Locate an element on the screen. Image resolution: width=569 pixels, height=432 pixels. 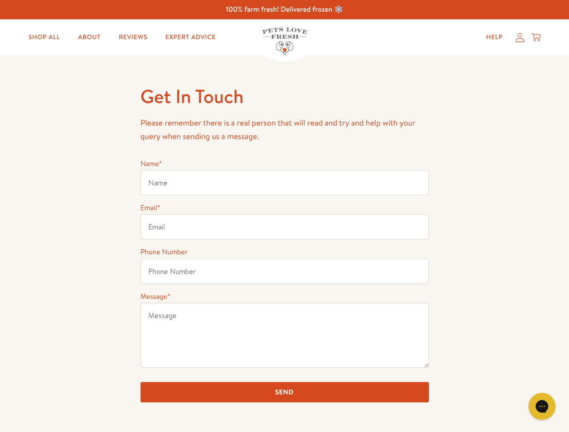
label: Message is located at coordinates (155, 297).